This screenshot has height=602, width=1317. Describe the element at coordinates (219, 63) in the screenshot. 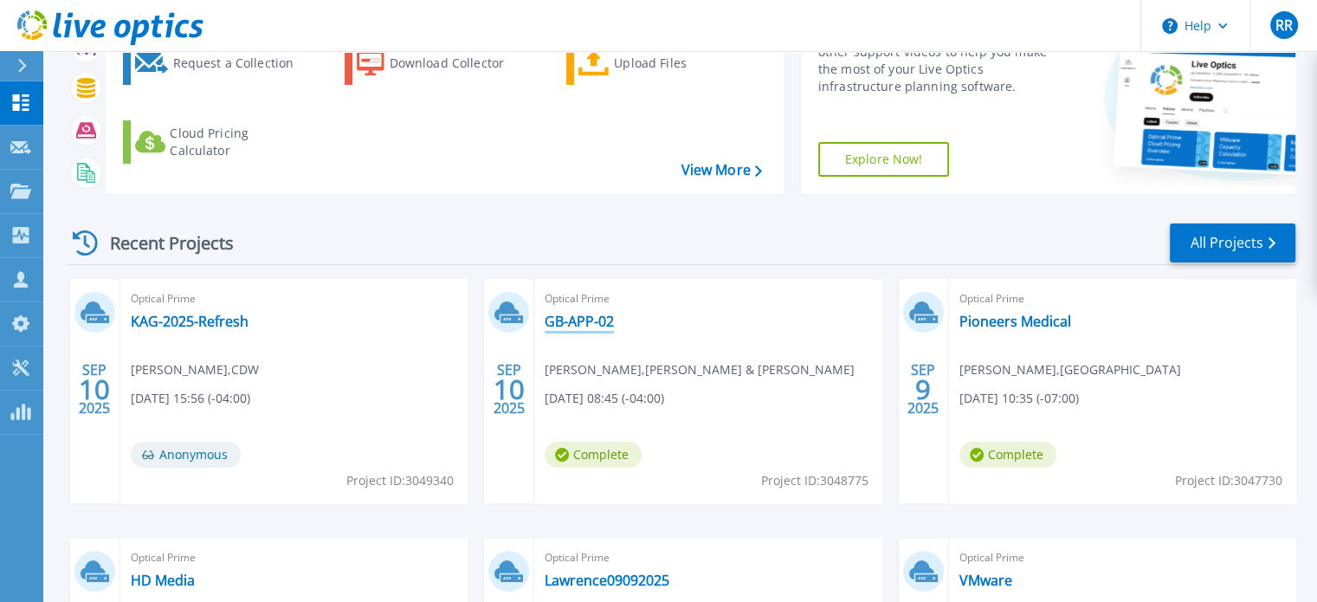

I see `a: Request a Collection` at that location.